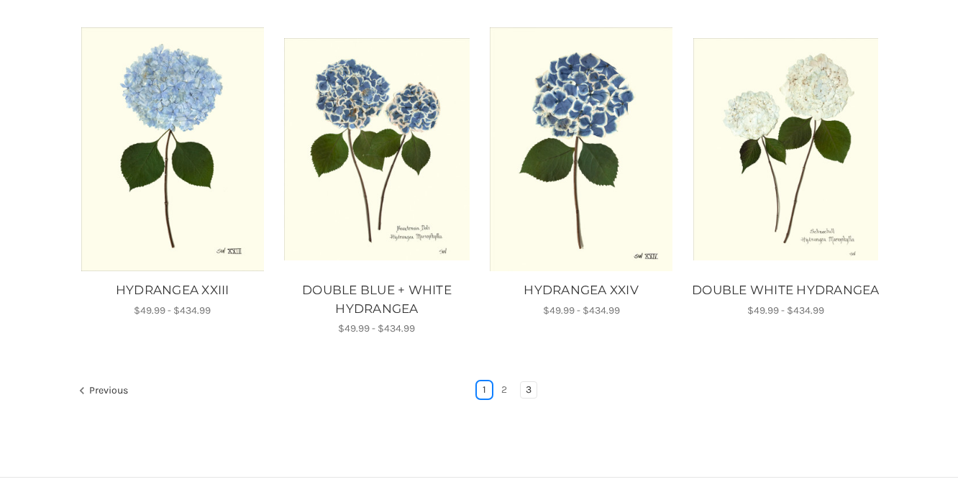  What do you see at coordinates (484, 390) in the screenshot?
I see `a: Page 1 of 3` at bounding box center [484, 390].